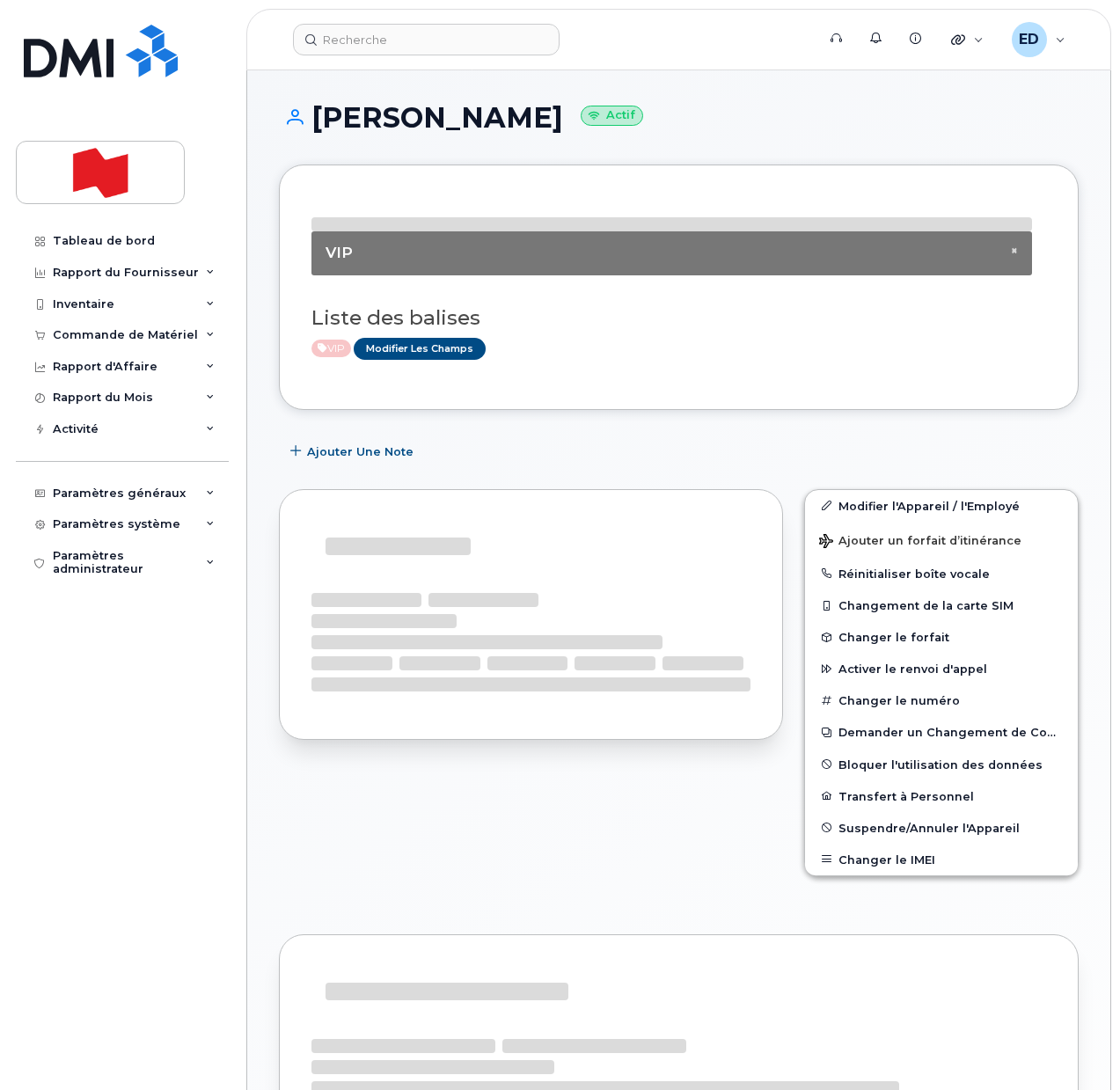 The image size is (1120, 1090). I want to click on span: Active, so click(331, 348).